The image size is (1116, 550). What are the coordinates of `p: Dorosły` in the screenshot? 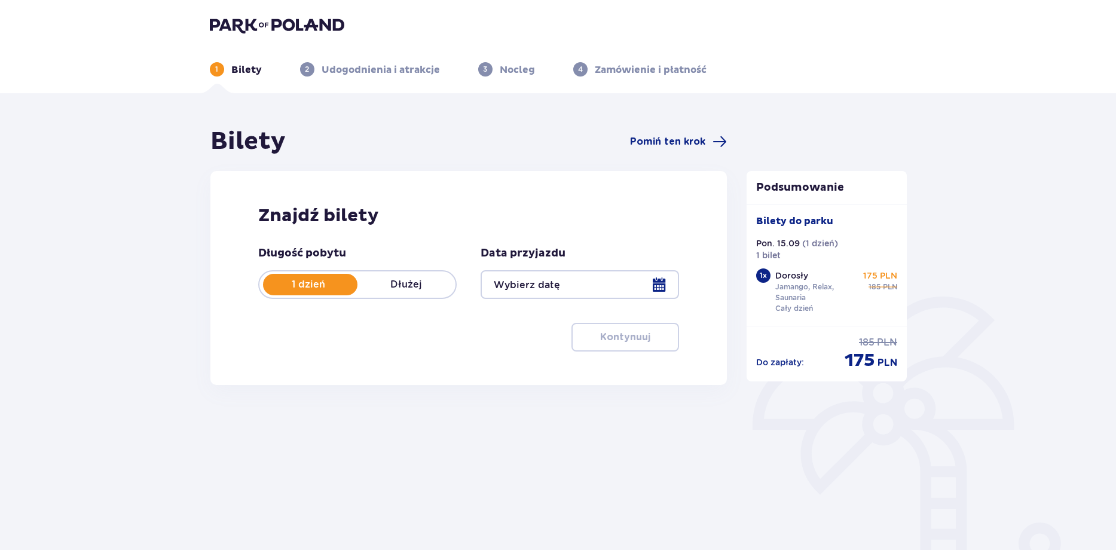 It's located at (792, 276).